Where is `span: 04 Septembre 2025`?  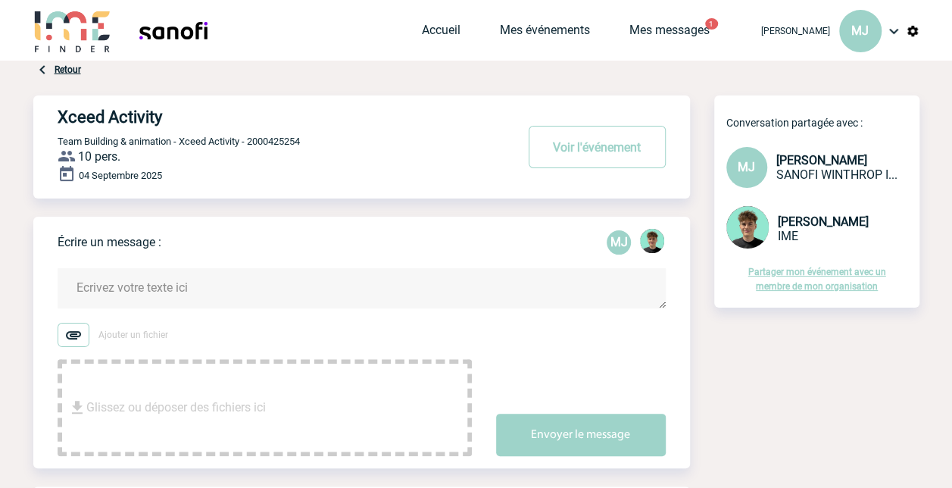 span: 04 Septembre 2025 is located at coordinates (120, 175).